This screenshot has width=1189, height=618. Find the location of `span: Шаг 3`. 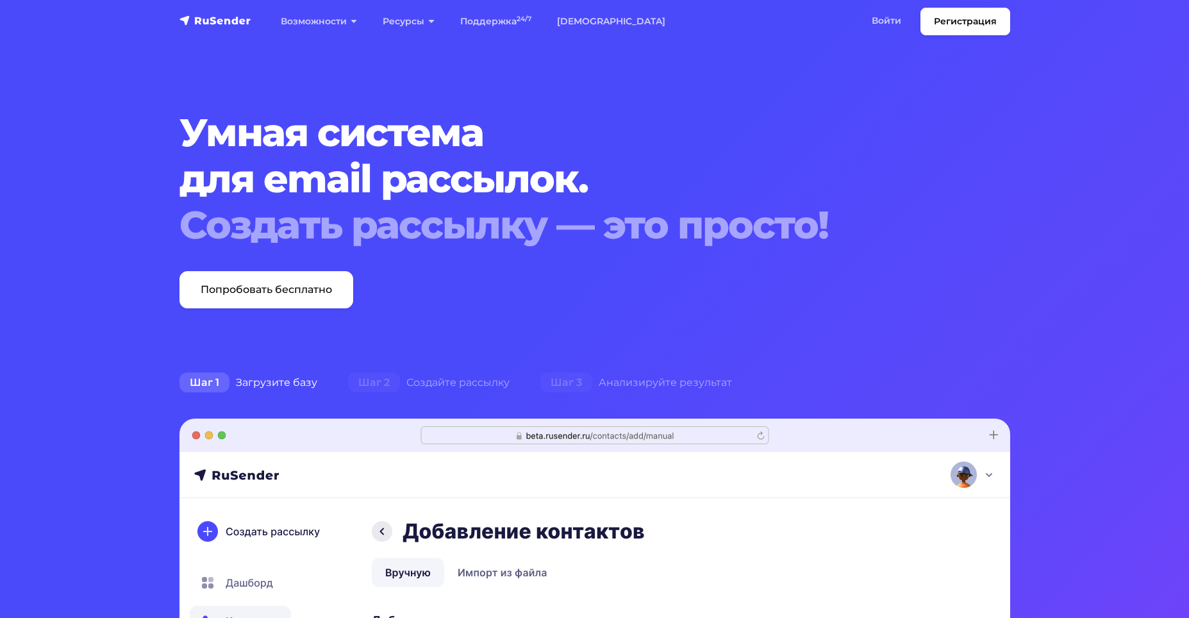

span: Шаг 3 is located at coordinates (566, 383).